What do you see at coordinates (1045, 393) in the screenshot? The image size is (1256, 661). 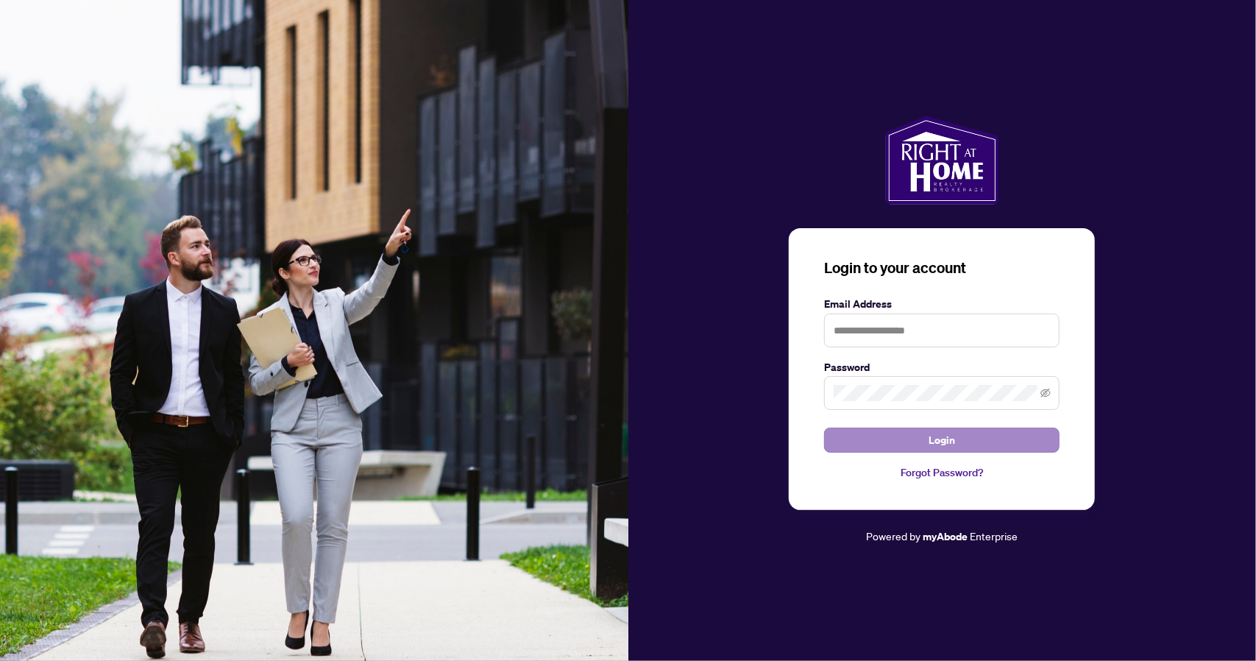 I see `span: eye-invisible` at bounding box center [1045, 393].